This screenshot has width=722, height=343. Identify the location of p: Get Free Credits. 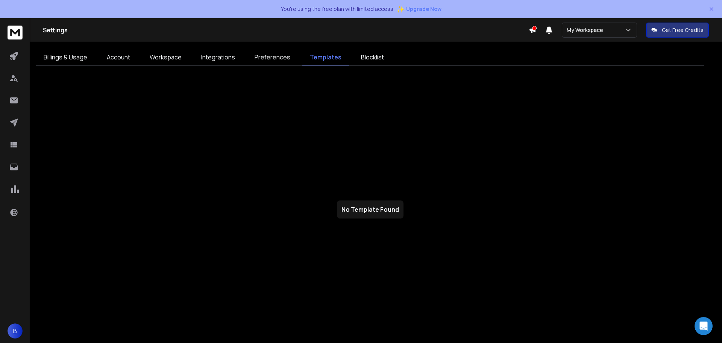
(682, 30).